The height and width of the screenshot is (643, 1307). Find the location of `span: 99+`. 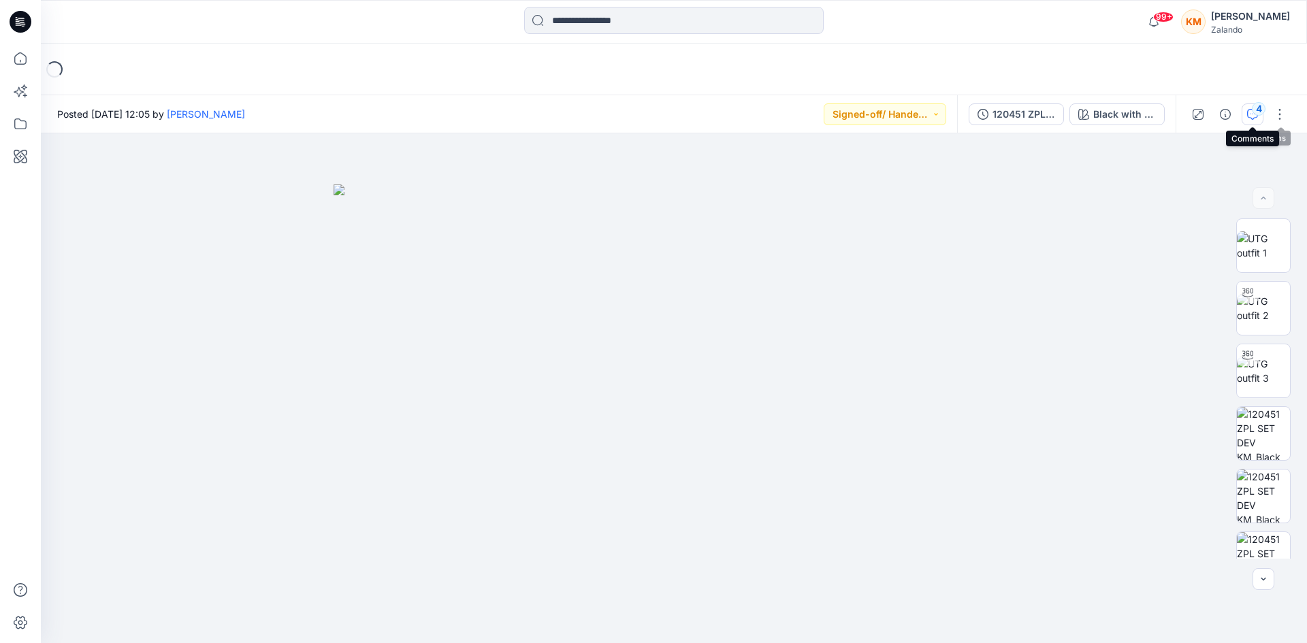

span: 99+ is located at coordinates (1164, 17).